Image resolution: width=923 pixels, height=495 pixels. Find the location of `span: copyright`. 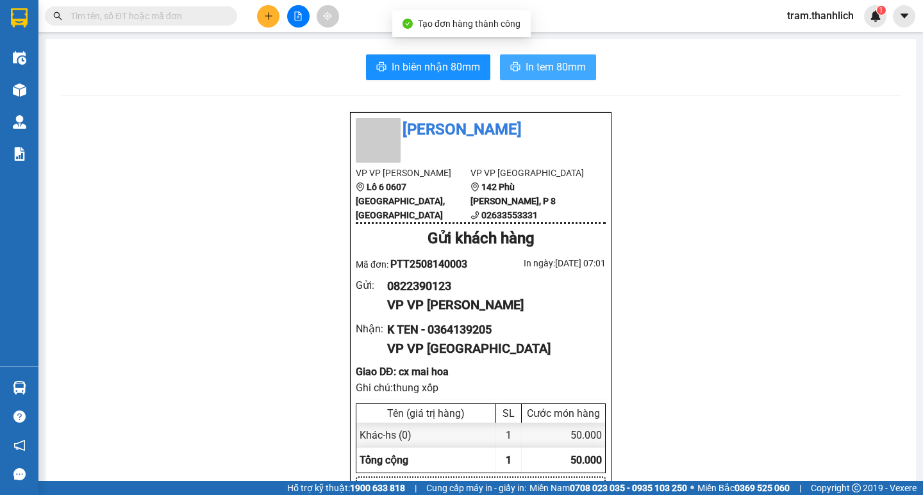

span: copyright is located at coordinates (856, 488).